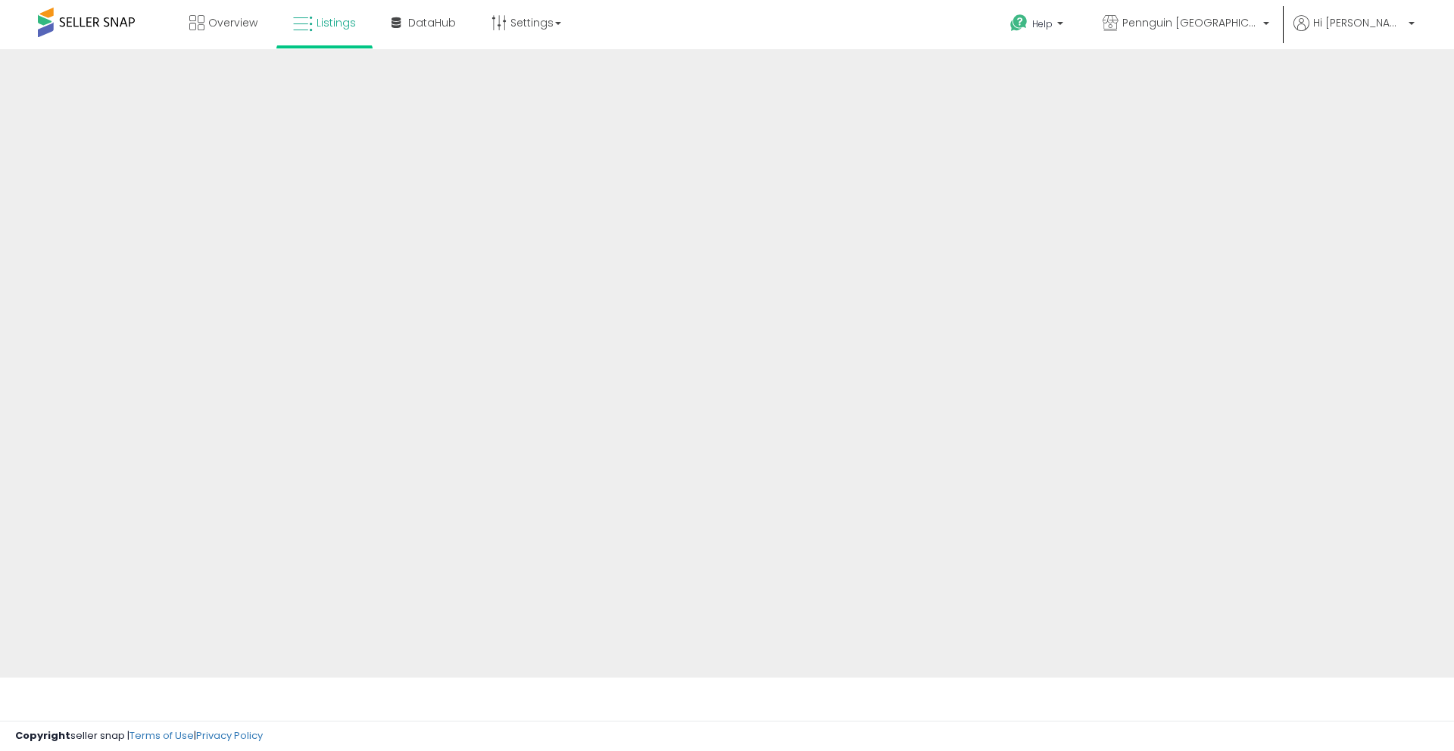  I want to click on a: Help, so click(1038, 26).